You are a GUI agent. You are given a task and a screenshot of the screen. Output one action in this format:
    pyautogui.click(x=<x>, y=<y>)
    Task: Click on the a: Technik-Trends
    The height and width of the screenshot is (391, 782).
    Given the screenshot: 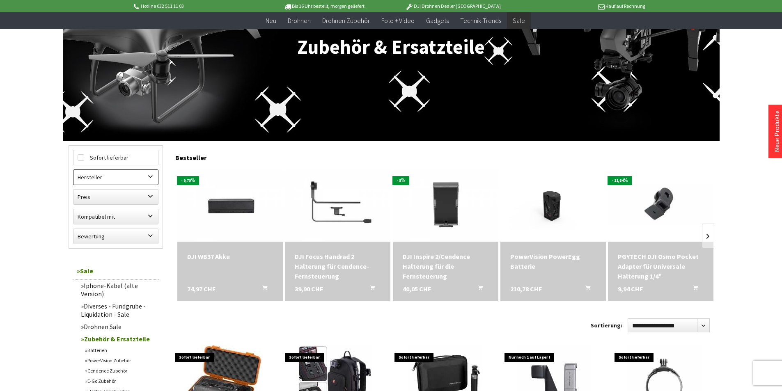 What is the action you would take?
    pyautogui.click(x=481, y=21)
    